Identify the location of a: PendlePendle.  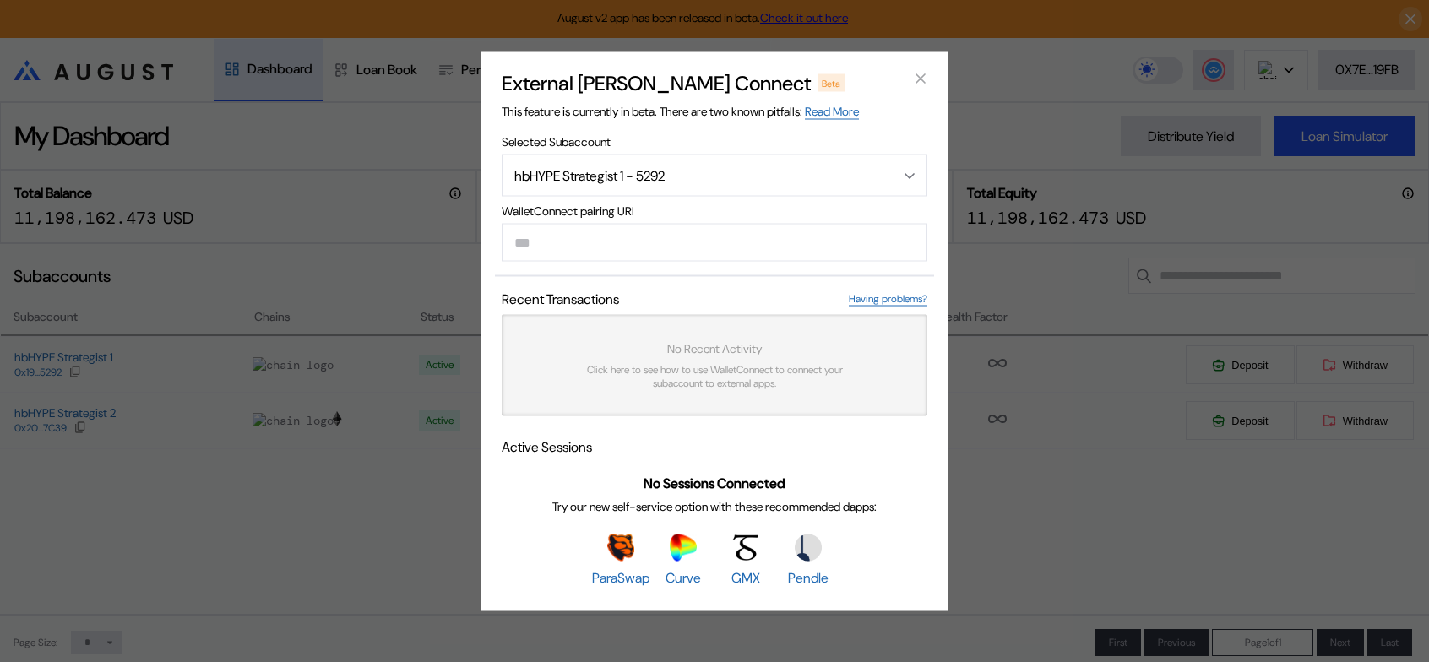
(808, 560).